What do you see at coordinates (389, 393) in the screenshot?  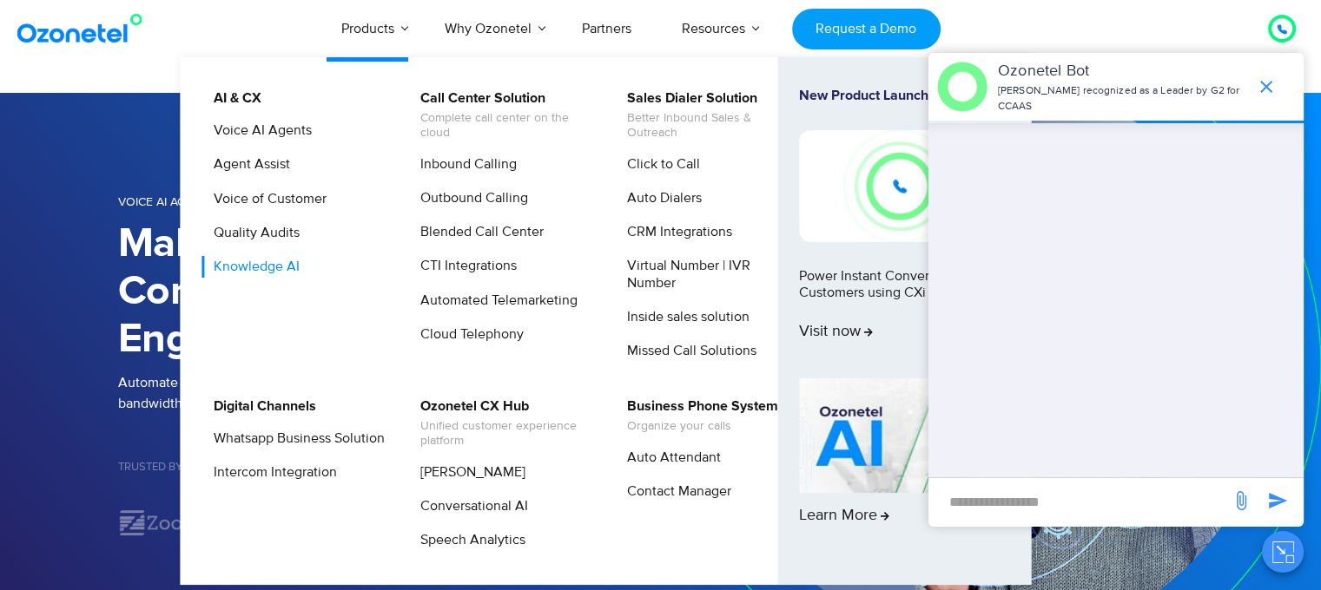 I see `p: Automate repetitive tasks and common queries at scale. Save agent bandwidth for complex and high ...` at bounding box center [389, 393].